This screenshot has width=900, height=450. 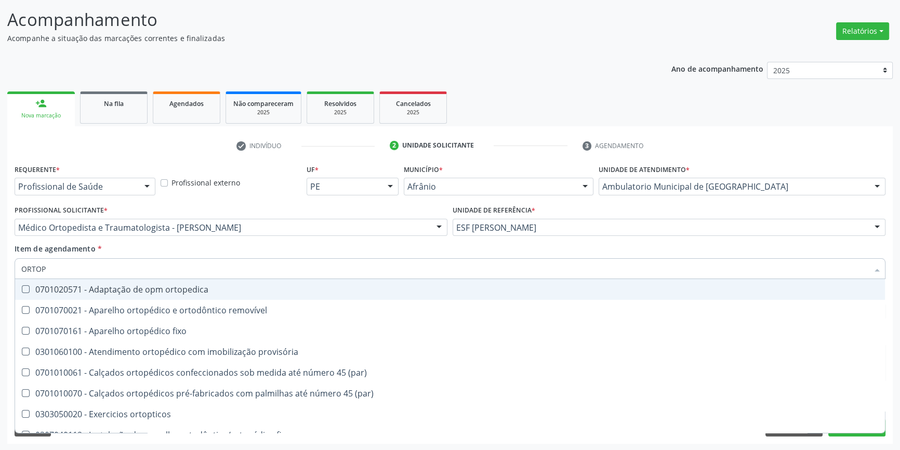 What do you see at coordinates (206, 182) in the screenshot?
I see `label: Profissional externo` at bounding box center [206, 182].